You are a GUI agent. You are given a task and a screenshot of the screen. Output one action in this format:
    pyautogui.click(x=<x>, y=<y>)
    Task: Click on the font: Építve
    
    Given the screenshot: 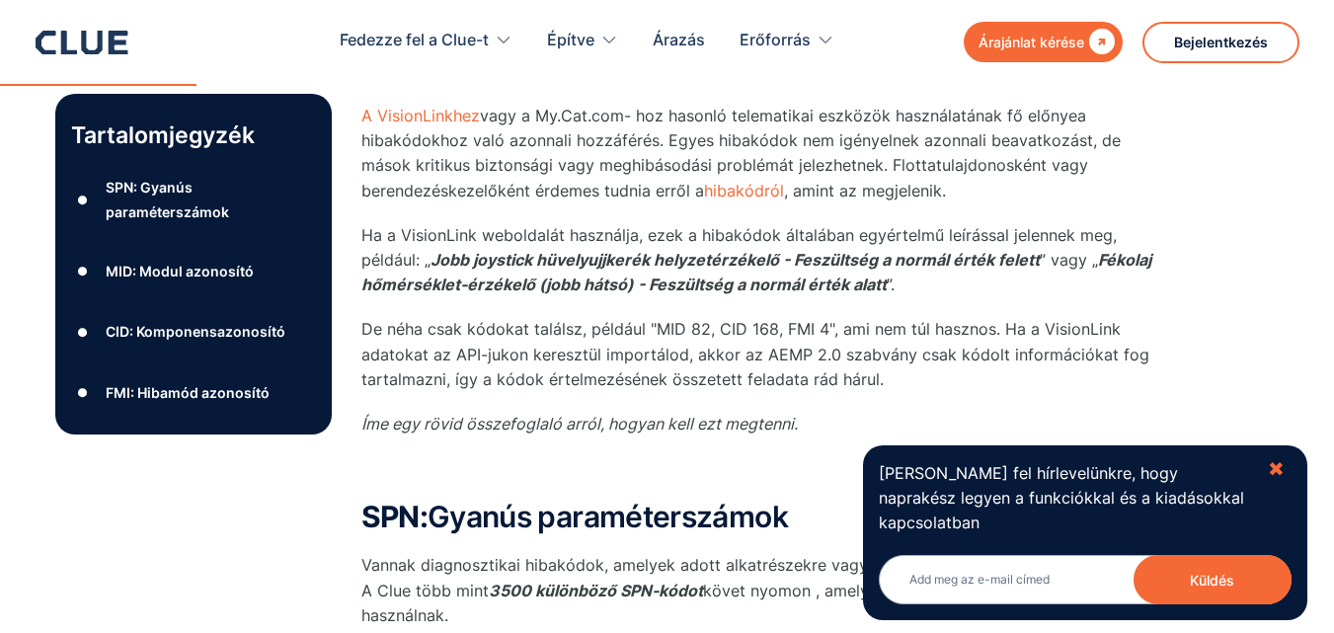 What is the action you would take?
    pyautogui.click(x=571, y=39)
    